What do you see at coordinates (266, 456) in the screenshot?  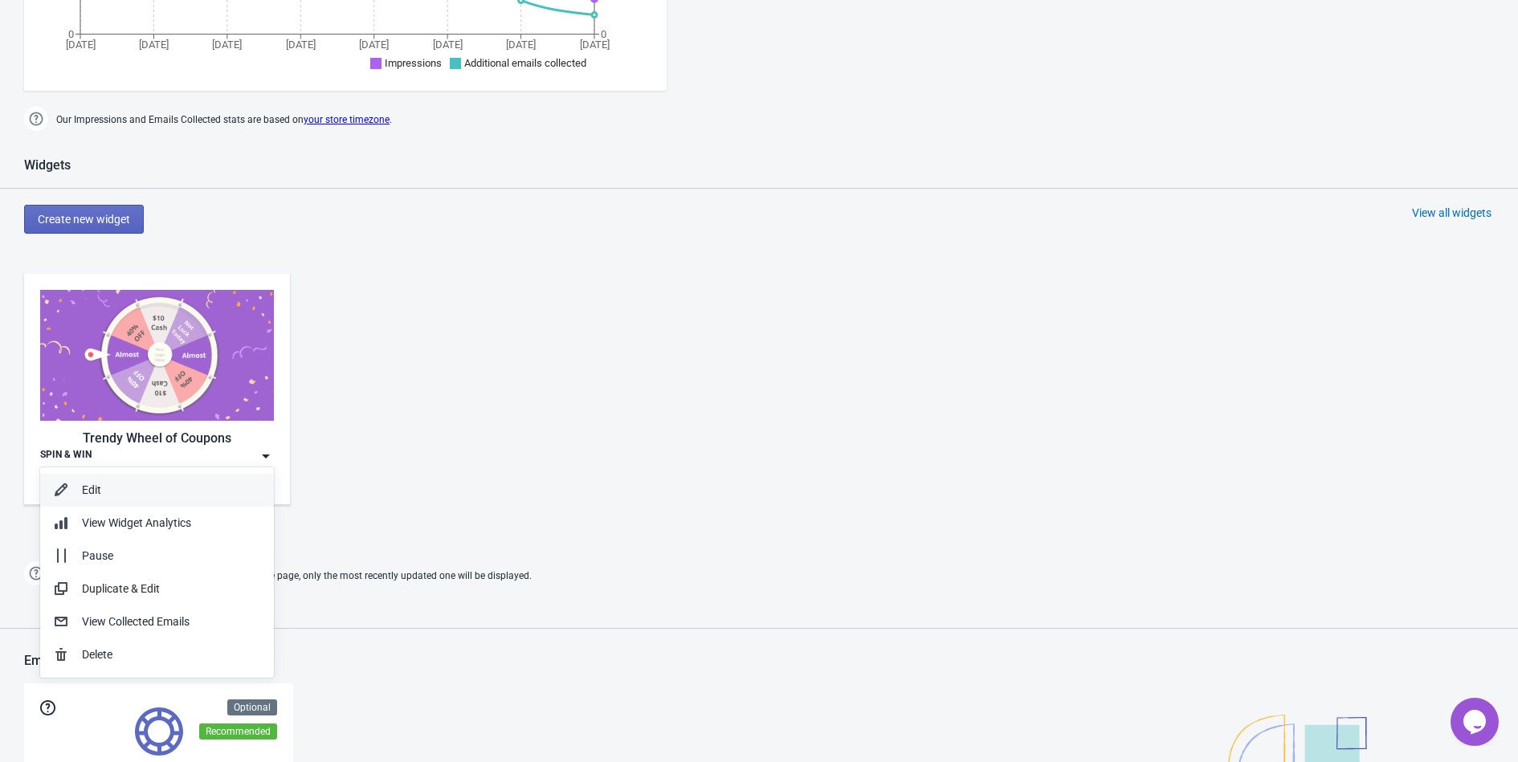 I see `img: dropdown.png` at bounding box center [266, 456].